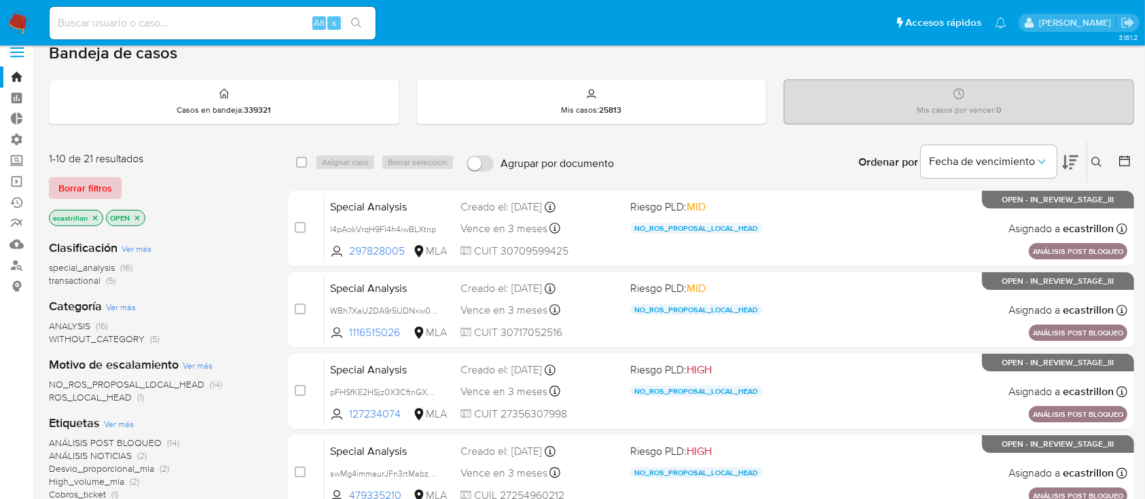 The width and height of the screenshot is (1145, 499). Describe the element at coordinates (1128, 22) in the screenshot. I see `a: Salir` at that location.